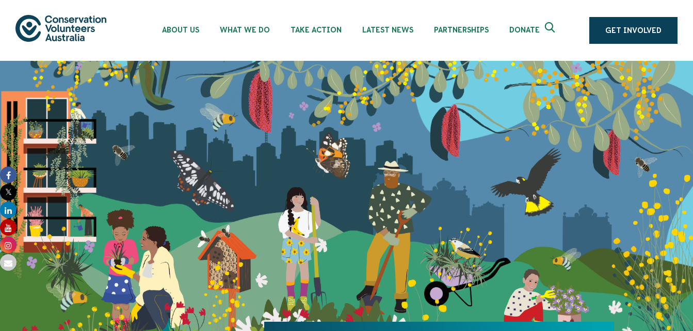 The width and height of the screenshot is (693, 331). What do you see at coordinates (181, 30) in the screenshot?
I see `span: About Us` at bounding box center [181, 30].